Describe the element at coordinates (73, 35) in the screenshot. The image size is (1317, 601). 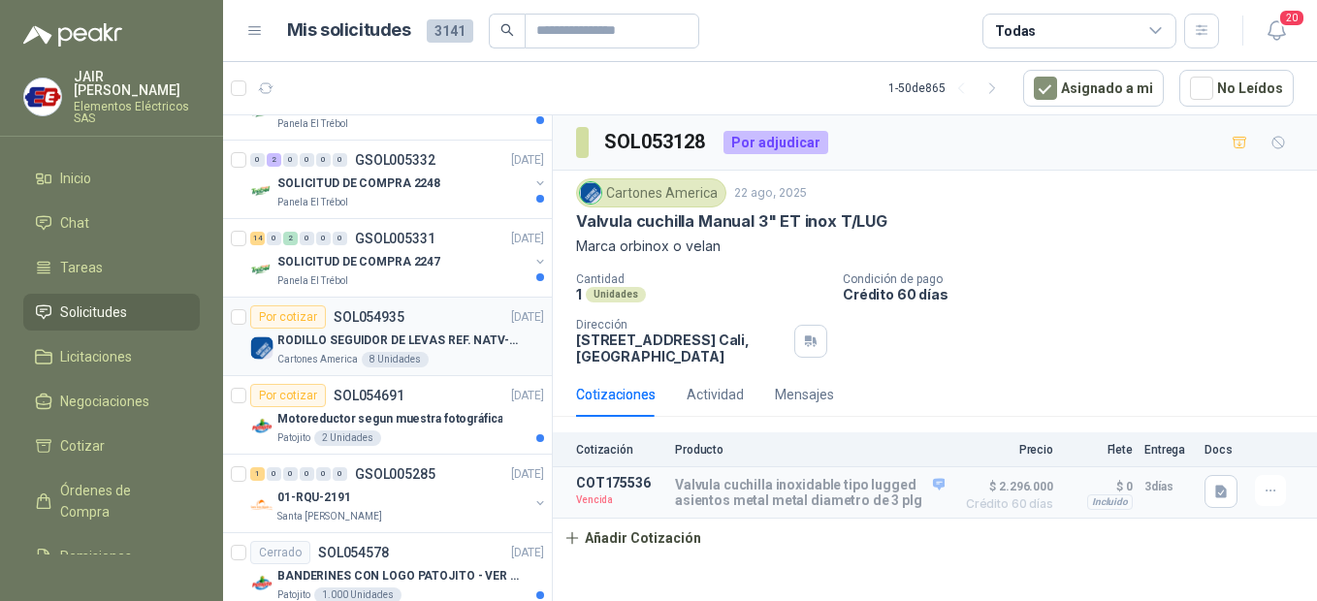
I see `img: Logo peakr` at that location.